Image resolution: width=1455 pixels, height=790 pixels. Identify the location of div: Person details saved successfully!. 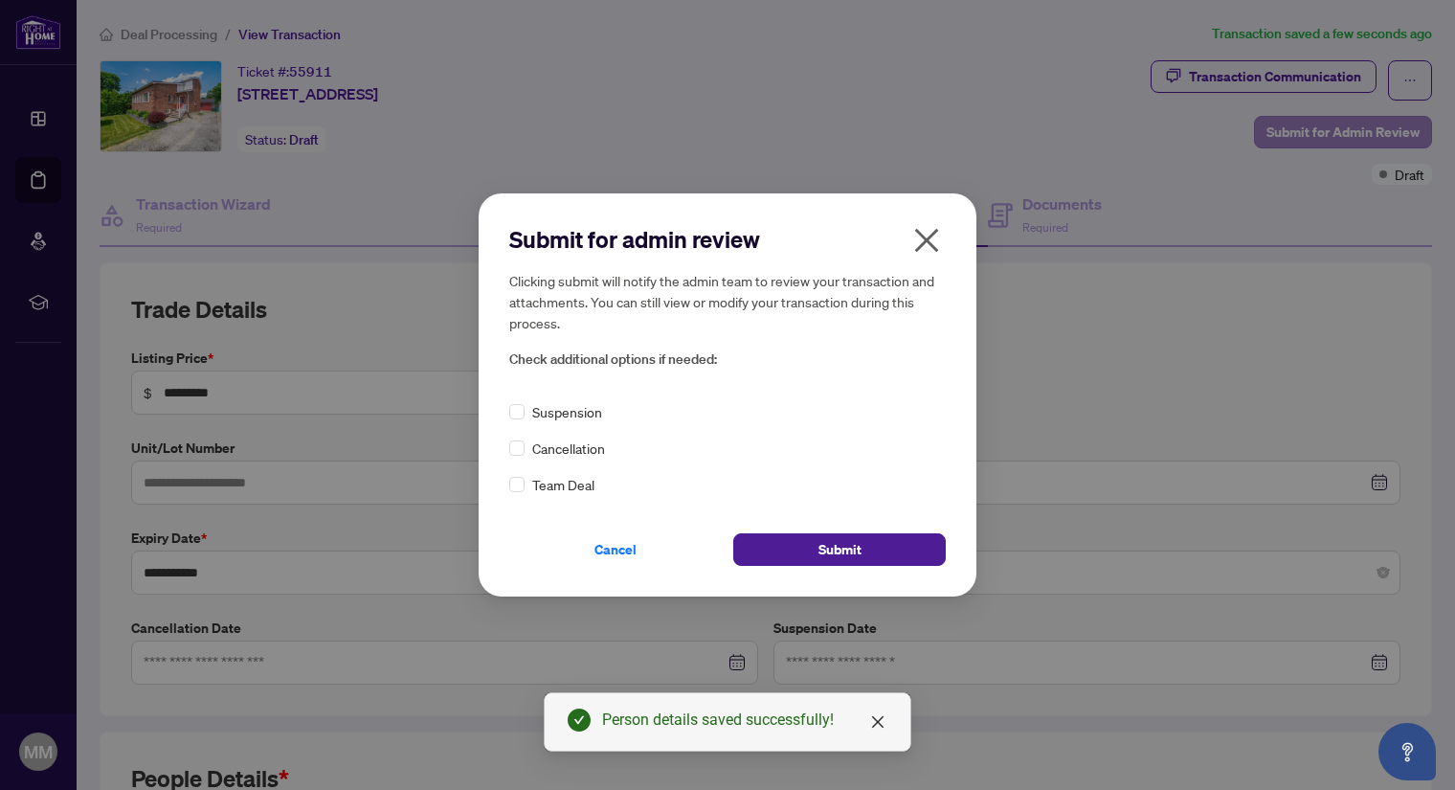
(745, 720).